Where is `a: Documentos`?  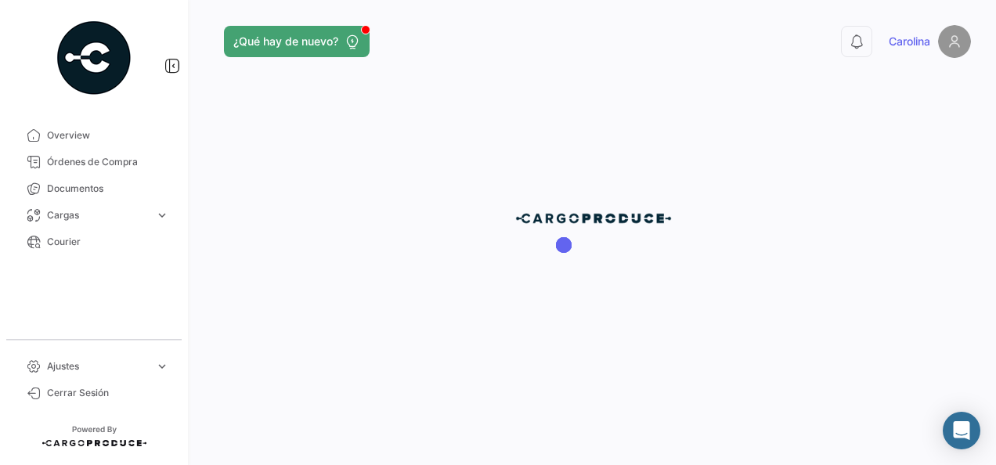
a: Documentos is located at coordinates (94, 189).